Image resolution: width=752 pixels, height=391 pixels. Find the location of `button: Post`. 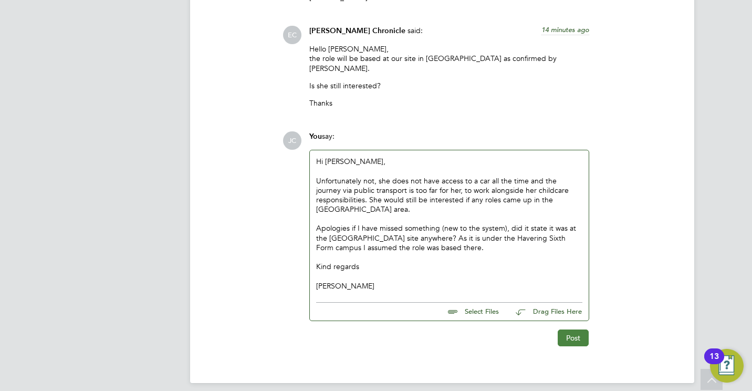

button: Post is located at coordinates (573, 338).